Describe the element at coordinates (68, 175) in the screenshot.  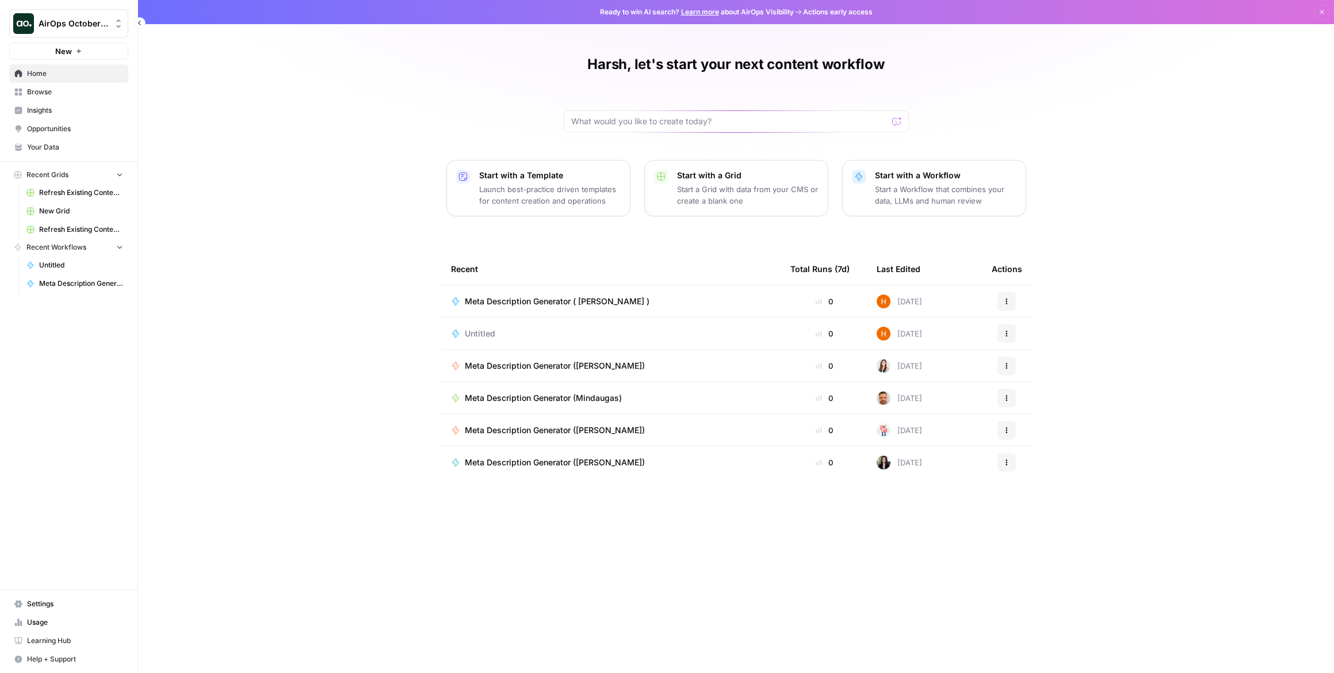
I see `button: Recent Grids` at that location.